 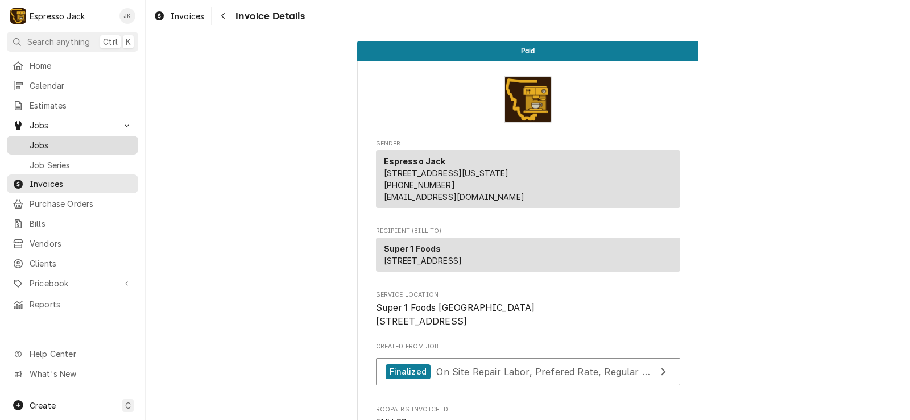 What do you see at coordinates (127, 16) in the screenshot?
I see `div: Jack Kehoe's Avatar` at bounding box center [127, 16].